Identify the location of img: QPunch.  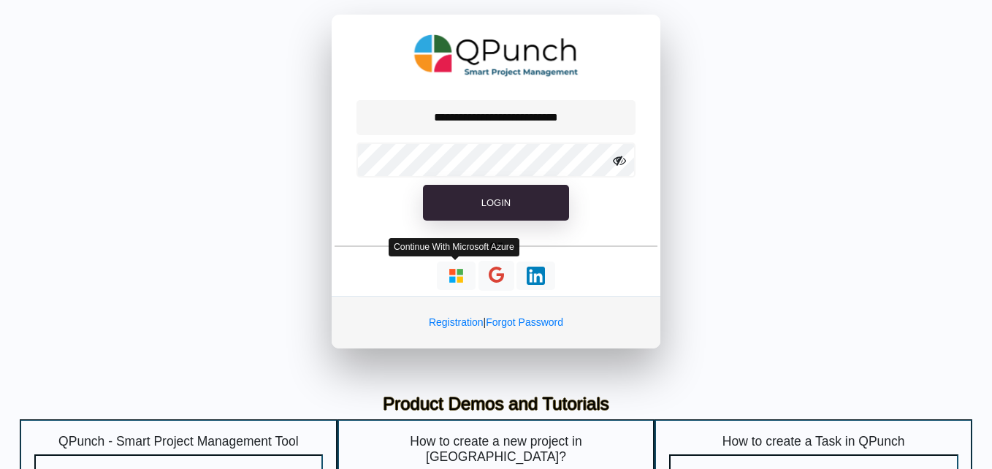
(496, 56).